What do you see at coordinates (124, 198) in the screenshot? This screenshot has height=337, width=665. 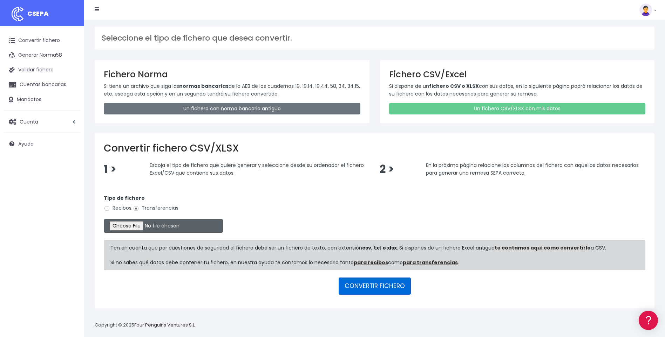 I see `strong: Tipo de fichero` at bounding box center [124, 198].